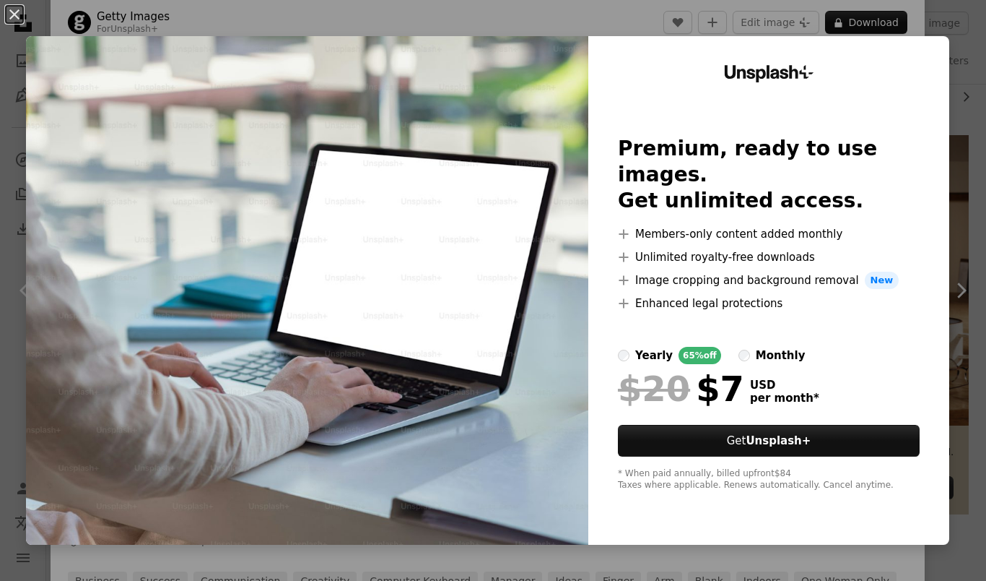  What do you see at coordinates (744, 355) in the screenshot?
I see `input: monthly` at bounding box center [744, 355].